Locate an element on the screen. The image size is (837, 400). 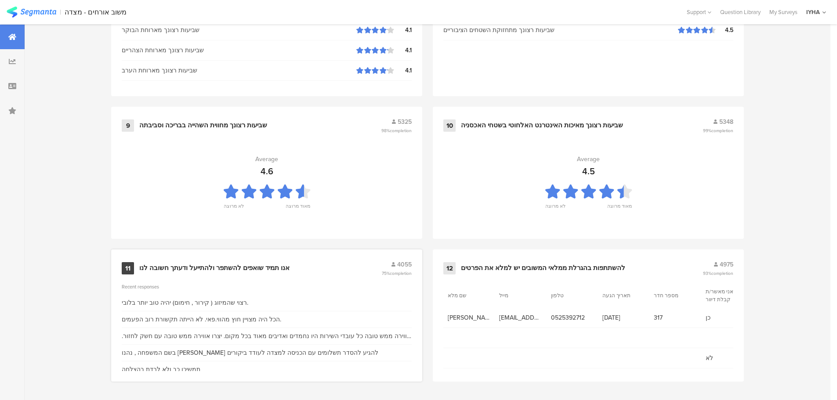
div: Support is located at coordinates (699, 12).